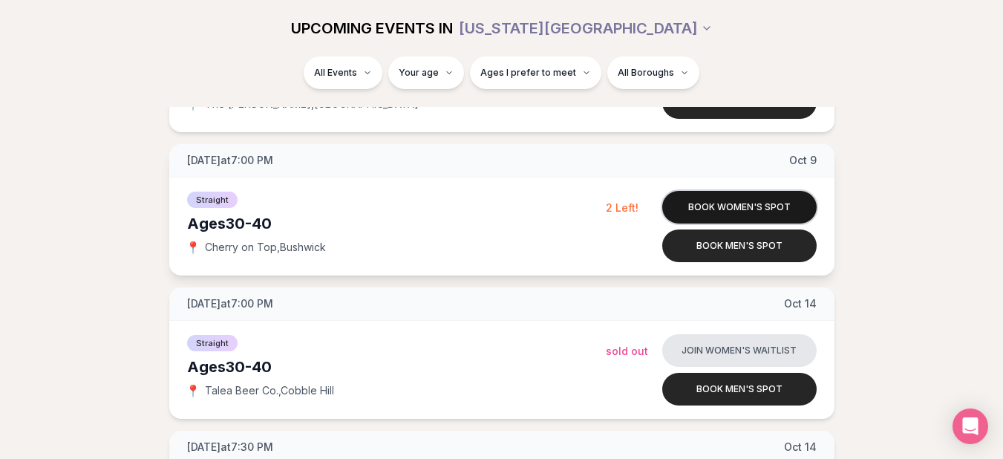 The height and width of the screenshot is (459, 1003). Describe the element at coordinates (372, 28) in the screenshot. I see `span: UPCOMING EVENTS IN` at that location.